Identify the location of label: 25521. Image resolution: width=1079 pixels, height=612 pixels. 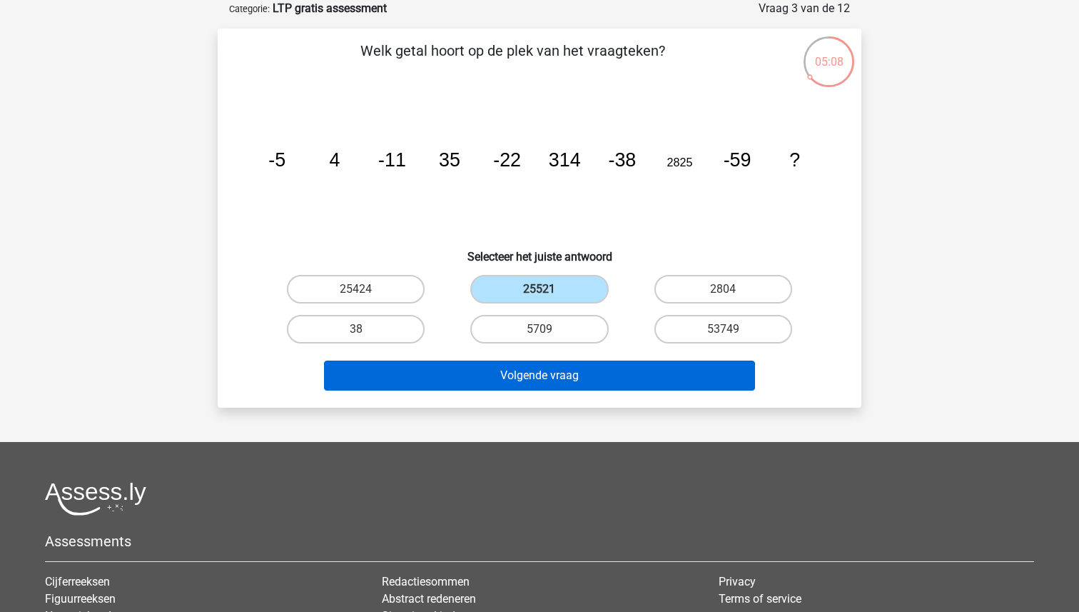
(539, 289).